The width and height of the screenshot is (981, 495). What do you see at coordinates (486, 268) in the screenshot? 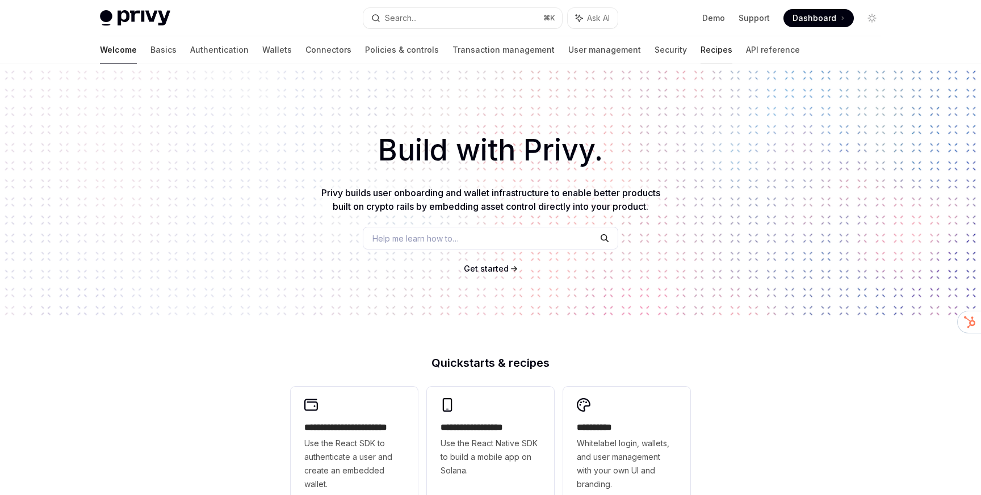
I see `span: Get started` at bounding box center [486, 268].